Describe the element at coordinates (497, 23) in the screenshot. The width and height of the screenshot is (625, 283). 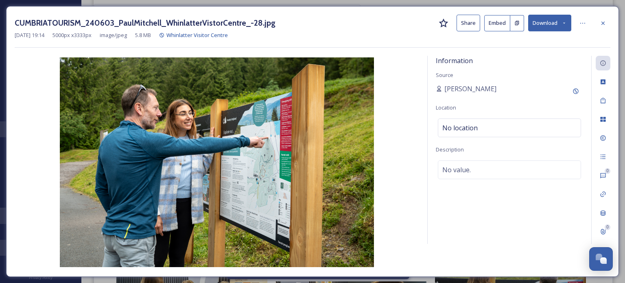
I see `button: Embed` at that location.